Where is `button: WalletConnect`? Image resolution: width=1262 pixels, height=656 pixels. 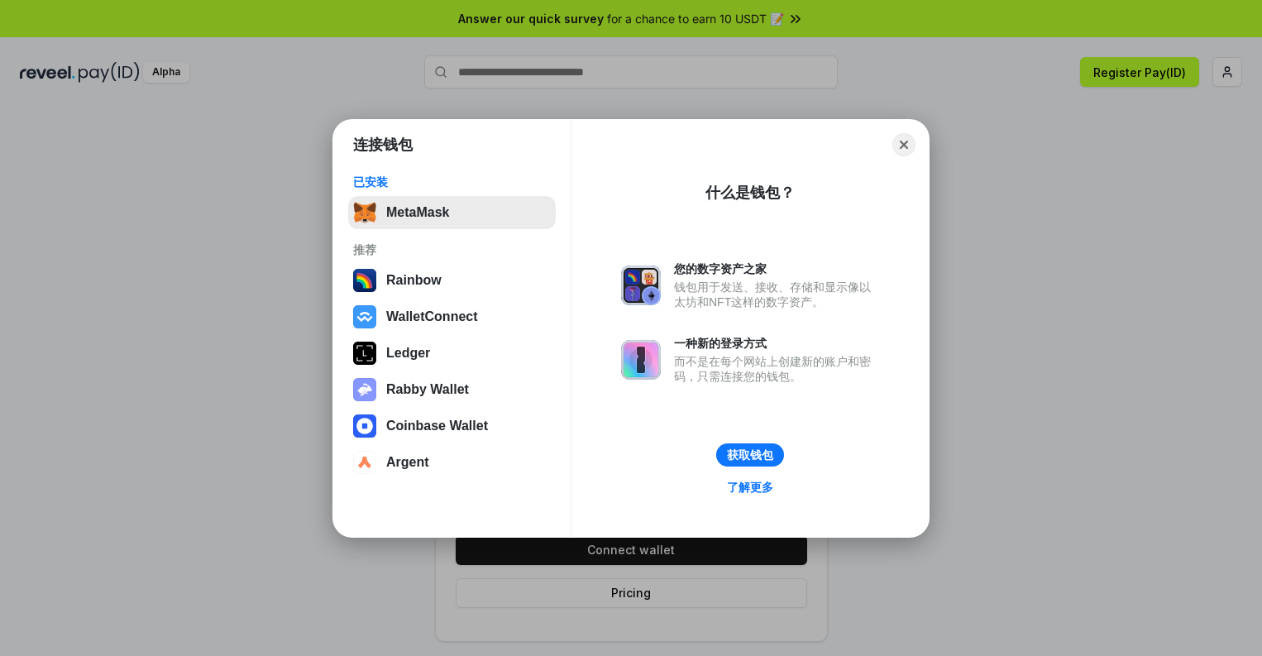
button: WalletConnect is located at coordinates (452, 317).